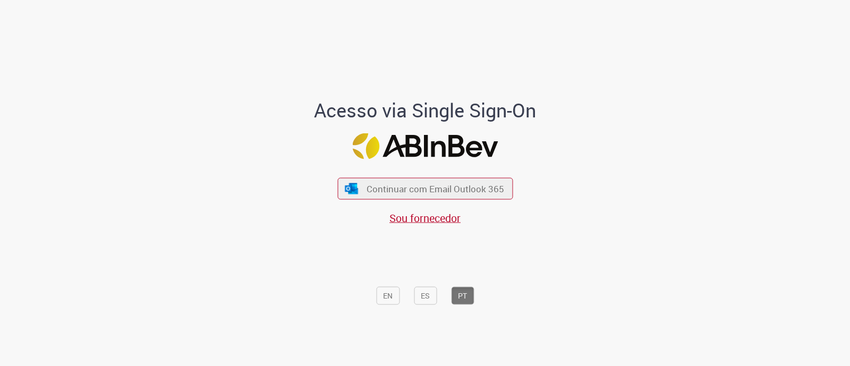 Image resolution: width=850 pixels, height=366 pixels. Describe the element at coordinates (388, 295) in the screenshot. I see `button: EN` at that location.